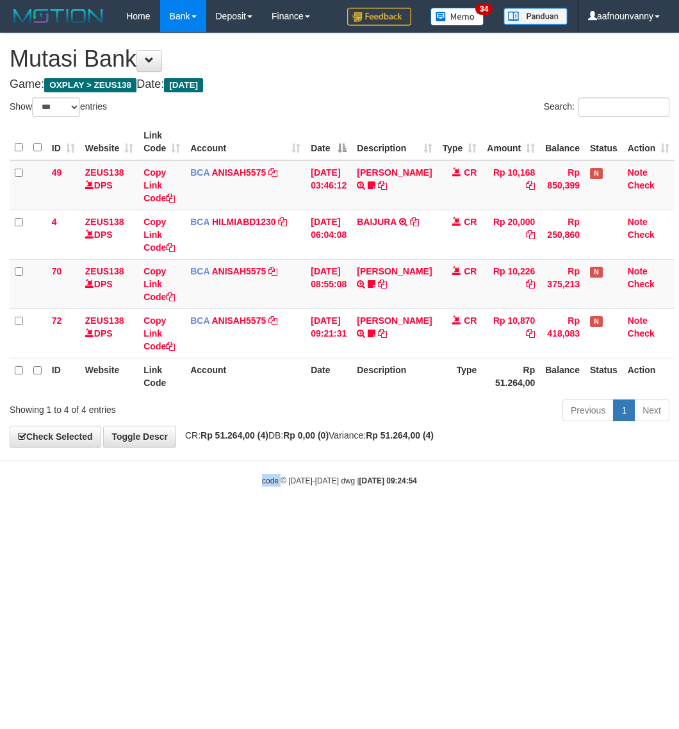 The width and height of the screenshot is (679, 729). What do you see at coordinates (484, 9) in the screenshot?
I see `span: 34` at bounding box center [484, 9].